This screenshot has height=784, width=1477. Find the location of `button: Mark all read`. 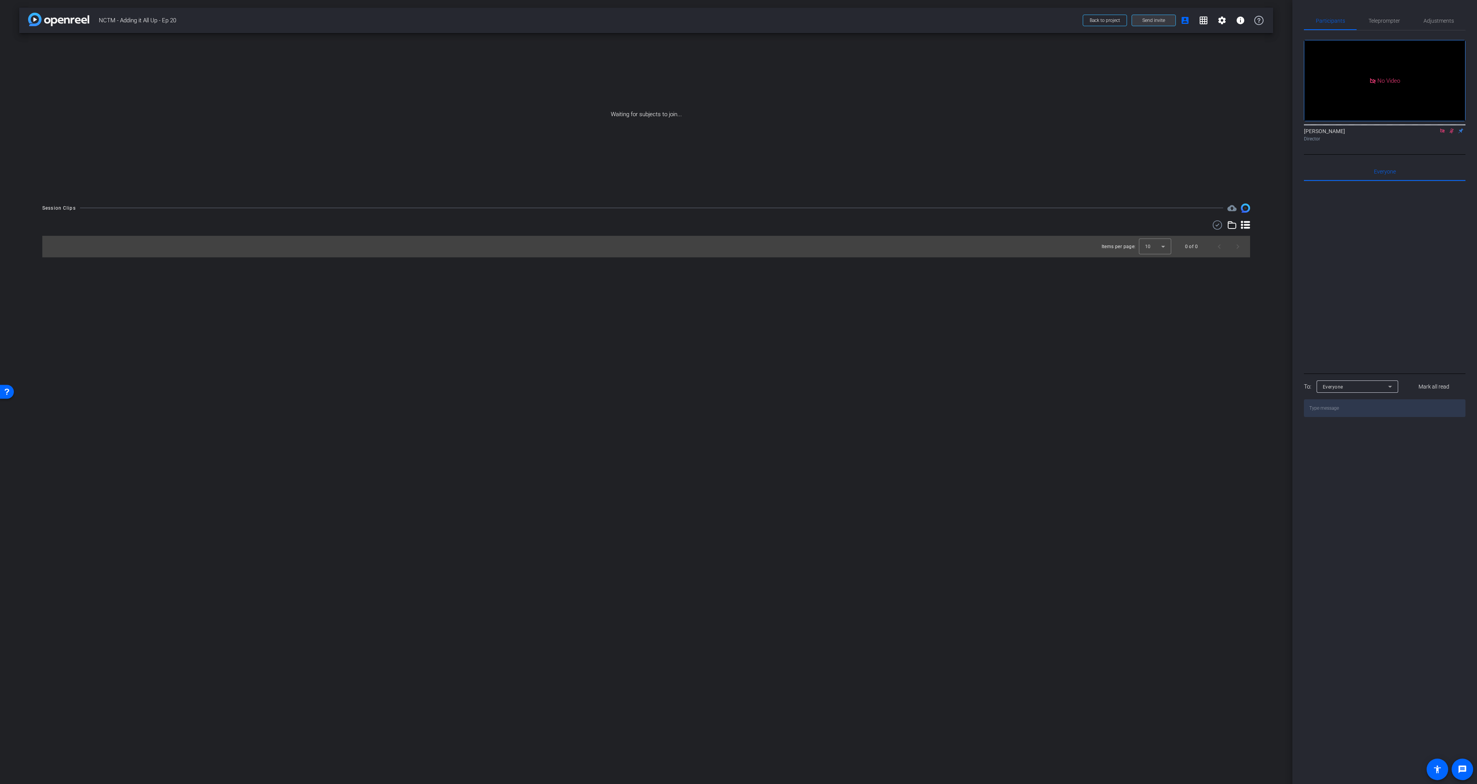

button: Mark all read is located at coordinates (1435, 387).